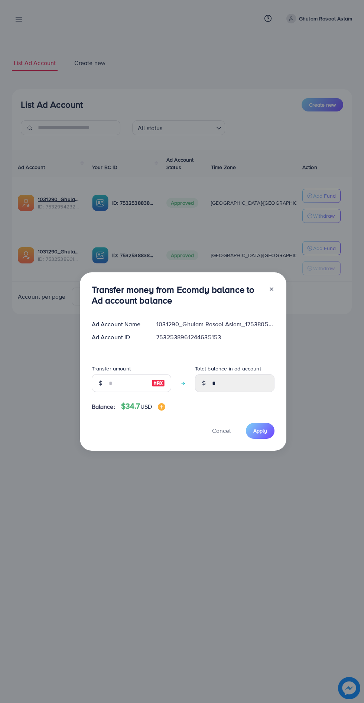 The width and height of the screenshot is (364, 703). I want to click on span: Apply, so click(260, 431).